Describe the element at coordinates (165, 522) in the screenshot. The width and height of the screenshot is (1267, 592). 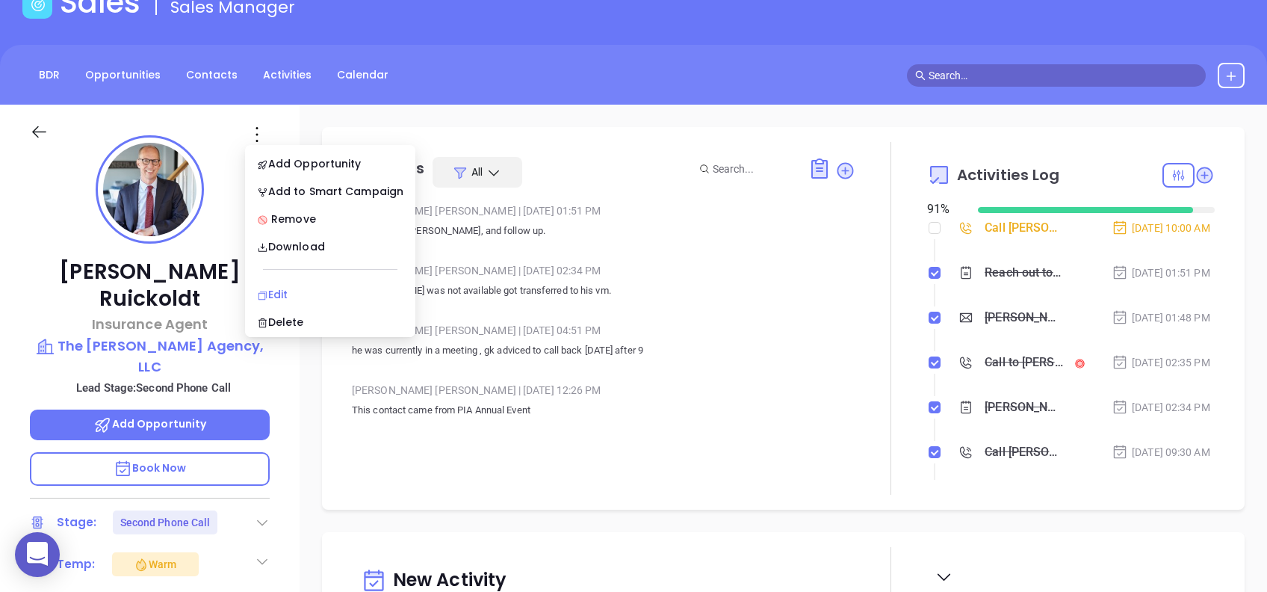
I see `div: Second Phone Call` at that location.